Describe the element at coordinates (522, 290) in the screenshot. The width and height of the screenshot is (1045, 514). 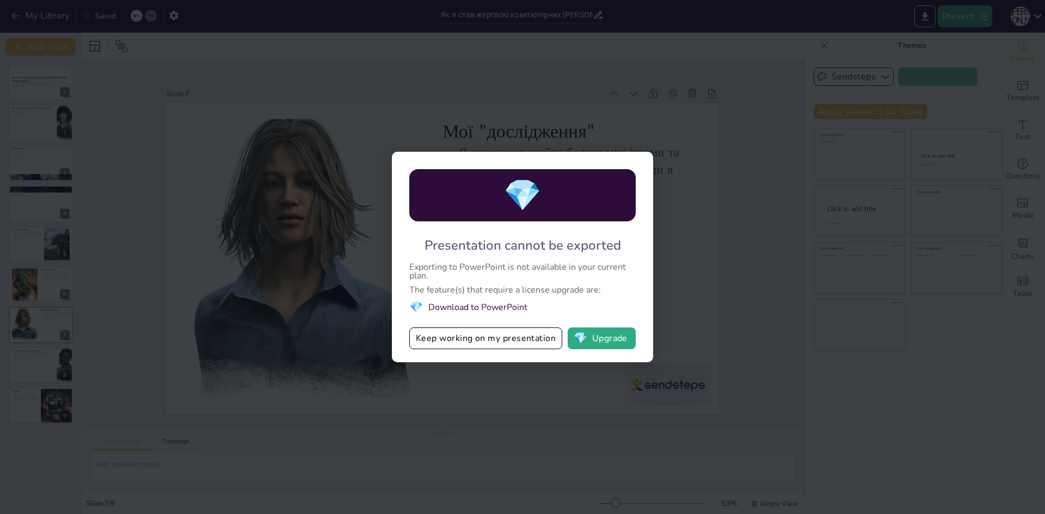
I see `div: The feature(s) that require a license upgrade are:` at that location.